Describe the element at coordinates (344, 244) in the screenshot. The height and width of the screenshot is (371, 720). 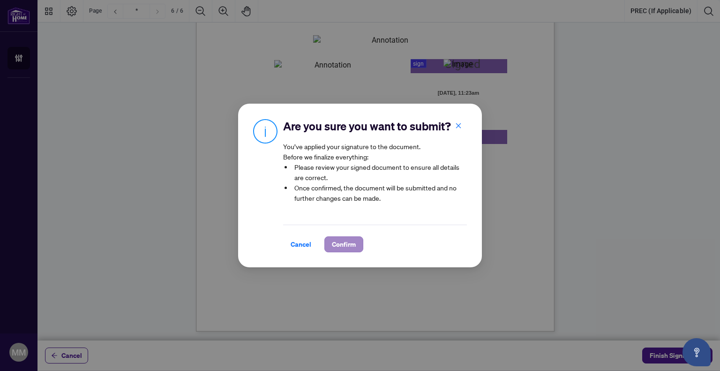
I see `button: Confirm` at that location.